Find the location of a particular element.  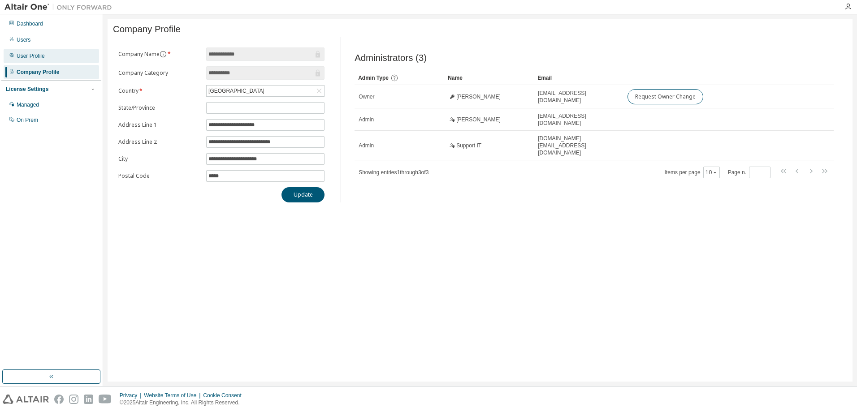

button: Request Owner Change is located at coordinates (665, 97).